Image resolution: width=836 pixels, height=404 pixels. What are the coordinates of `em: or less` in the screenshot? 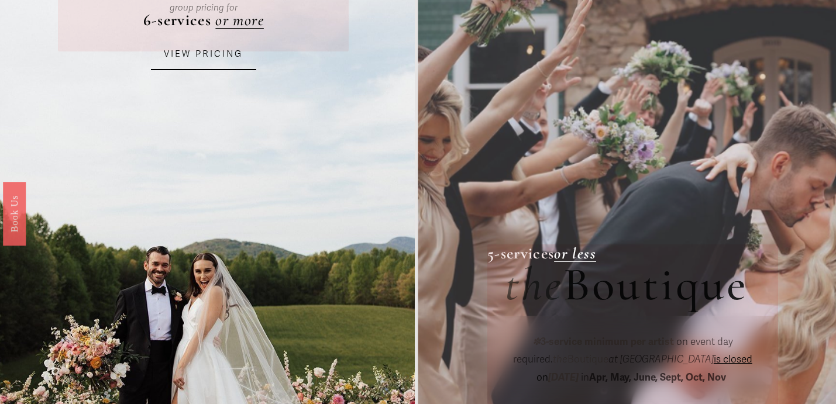 It's located at (574, 253).